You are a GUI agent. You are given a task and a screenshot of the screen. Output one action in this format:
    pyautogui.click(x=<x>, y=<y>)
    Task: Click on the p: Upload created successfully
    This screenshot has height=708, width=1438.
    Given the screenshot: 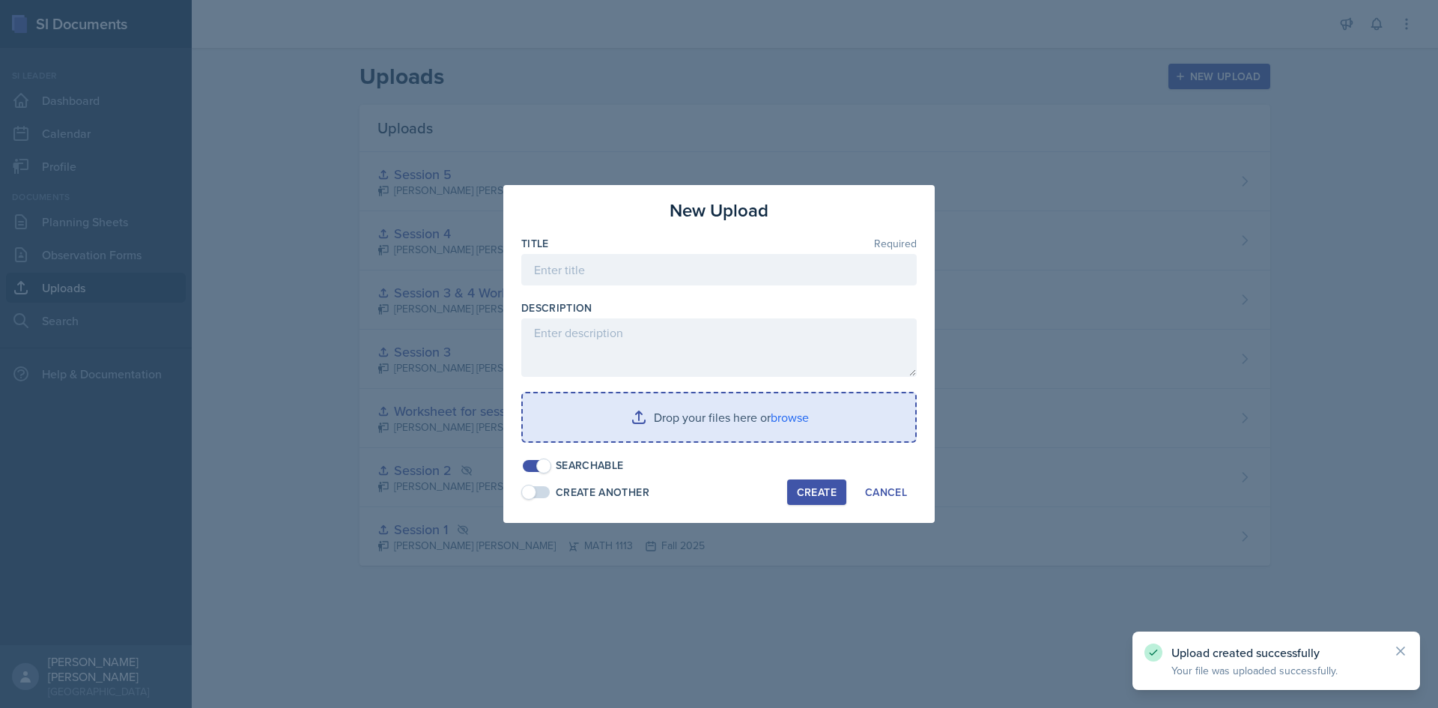 What is the action you would take?
    pyautogui.click(x=1277, y=653)
    